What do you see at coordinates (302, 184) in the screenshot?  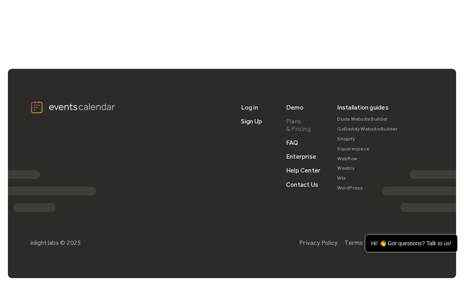 I see `a: Contact Us` at bounding box center [302, 184].